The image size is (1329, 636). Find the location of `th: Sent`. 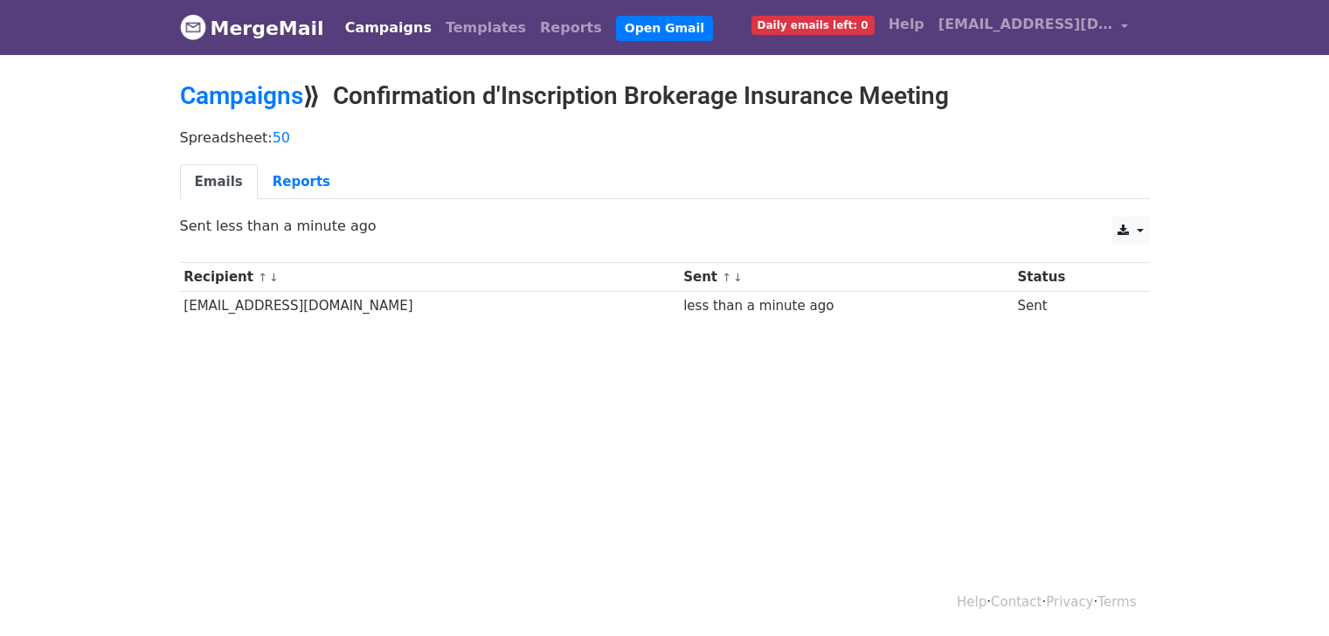

th: Sent is located at coordinates (846, 277).